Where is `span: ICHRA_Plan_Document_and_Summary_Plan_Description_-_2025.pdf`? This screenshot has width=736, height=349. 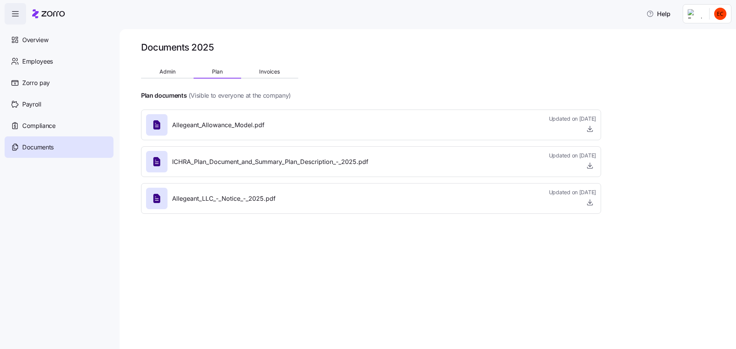 span: ICHRA_Plan_Document_and_Summary_Plan_Description_-_2025.pdf is located at coordinates (270, 162).